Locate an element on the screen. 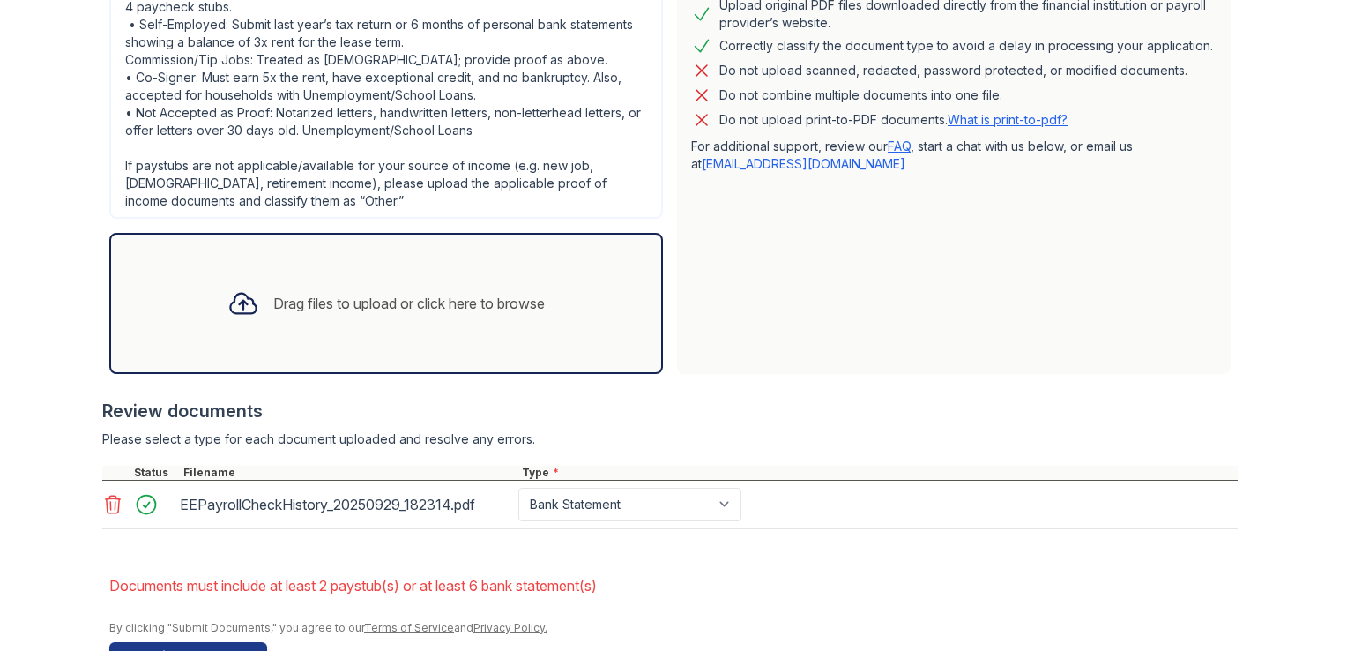 The width and height of the screenshot is (1347, 651). p: For additional support, review our , start a chat with us below, or email us at is located at coordinates (954, 155).